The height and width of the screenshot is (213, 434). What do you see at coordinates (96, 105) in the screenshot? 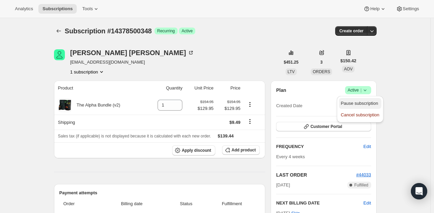
I see `div: The Alpha Bundle (v2)` at bounding box center [96, 105].